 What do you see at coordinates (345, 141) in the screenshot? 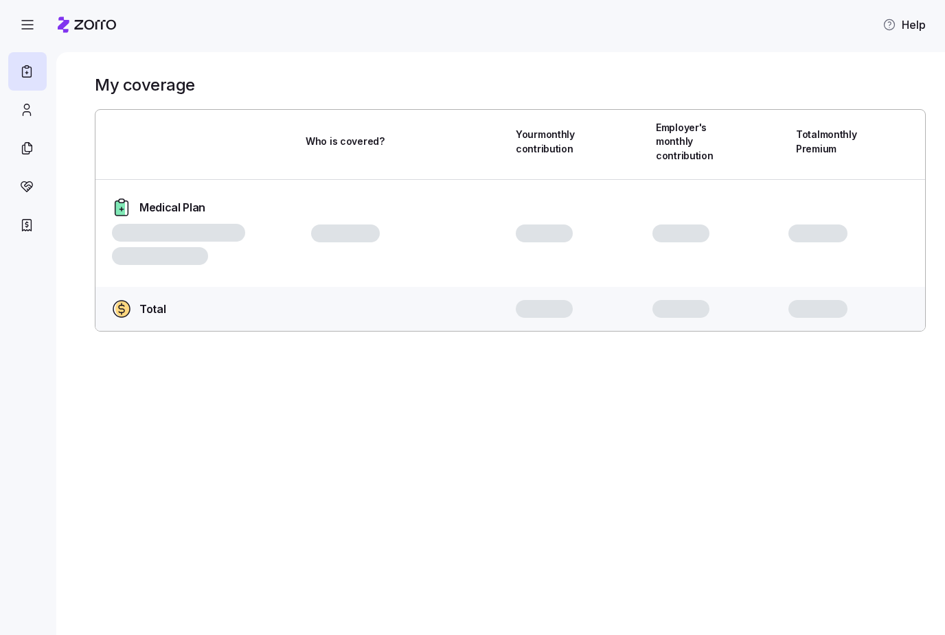
I see `span: Who is covered?` at bounding box center [345, 141].